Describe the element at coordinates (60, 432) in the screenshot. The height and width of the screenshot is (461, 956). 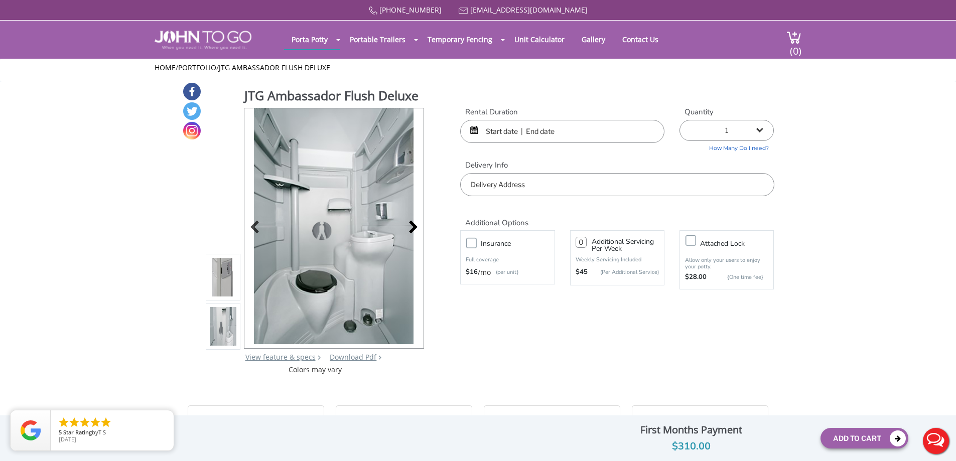
I see `span: 5` at that location.